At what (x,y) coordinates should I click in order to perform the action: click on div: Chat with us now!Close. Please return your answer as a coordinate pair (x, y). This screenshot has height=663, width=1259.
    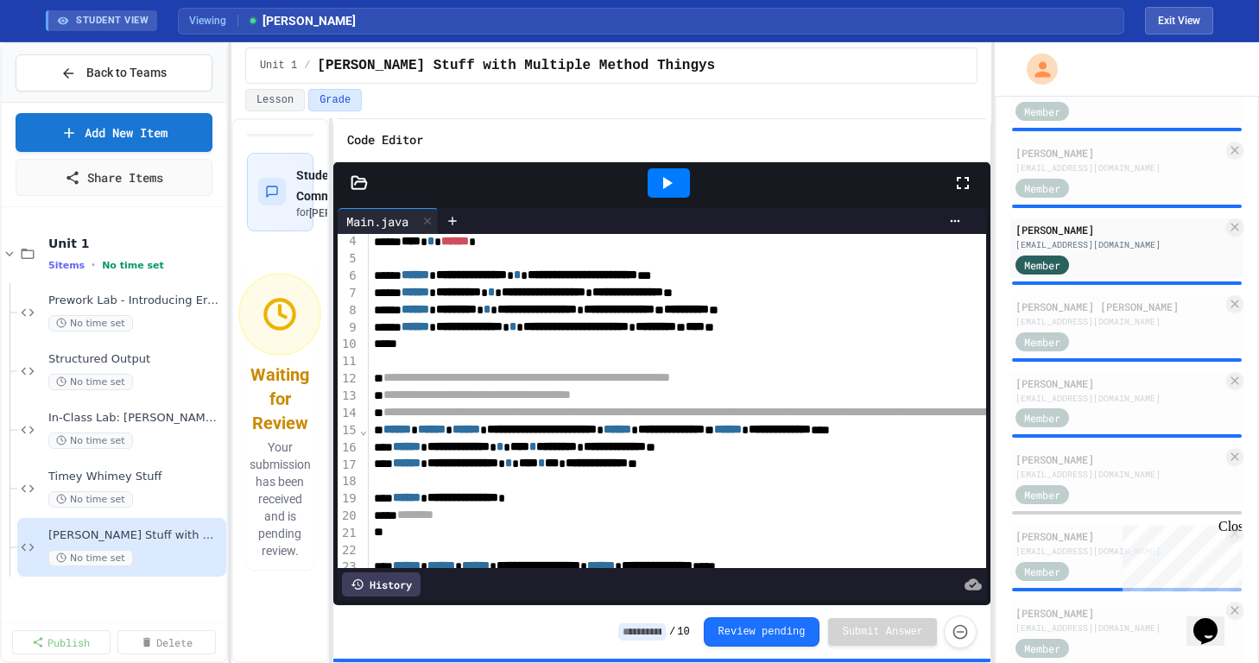
    Looking at the image, I should click on (63, 58).